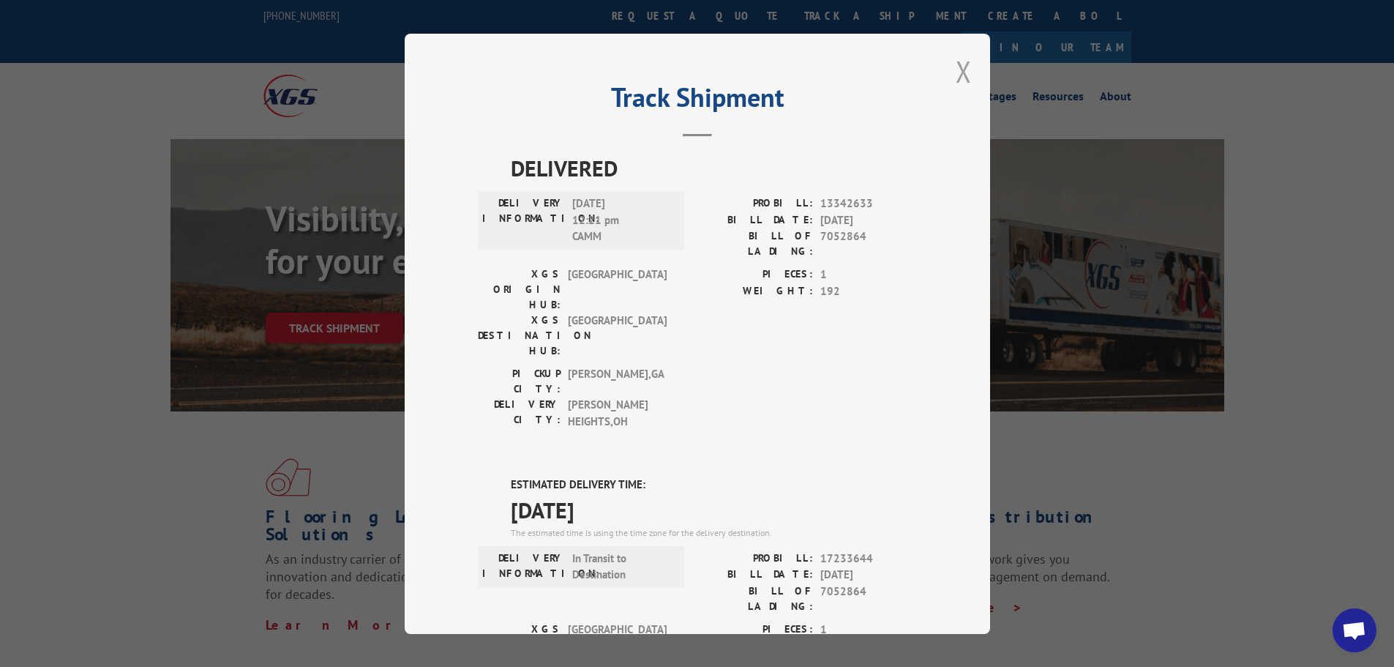  What do you see at coordinates (755, 290) in the screenshot?
I see `label: WEIGHT:` at bounding box center [755, 290].